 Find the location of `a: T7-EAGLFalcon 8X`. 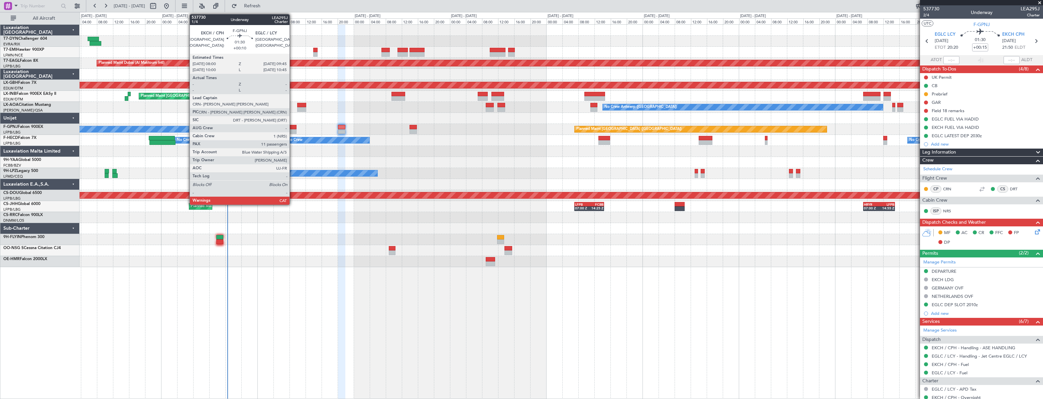

a: T7-EAGLFalcon 8X is located at coordinates (21, 61).